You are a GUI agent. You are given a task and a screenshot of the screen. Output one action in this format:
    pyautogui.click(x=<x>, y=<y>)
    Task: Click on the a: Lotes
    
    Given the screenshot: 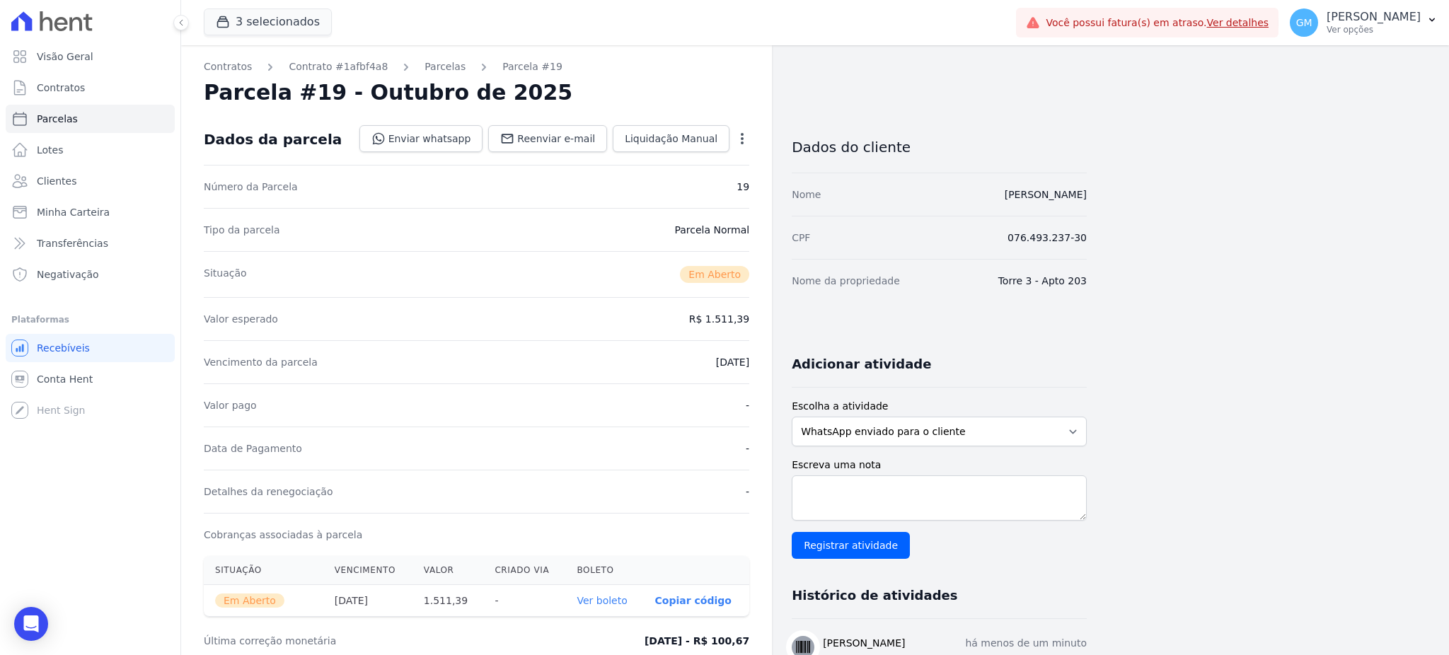 What is the action you would take?
    pyautogui.click(x=90, y=150)
    